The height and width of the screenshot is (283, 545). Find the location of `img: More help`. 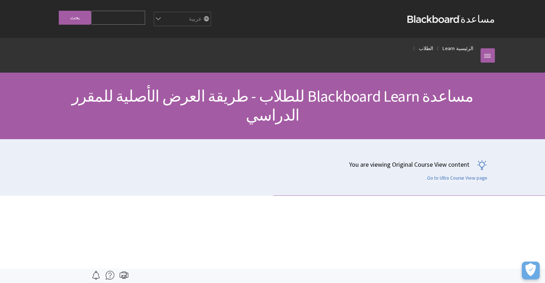

img: More help is located at coordinates (110, 275).